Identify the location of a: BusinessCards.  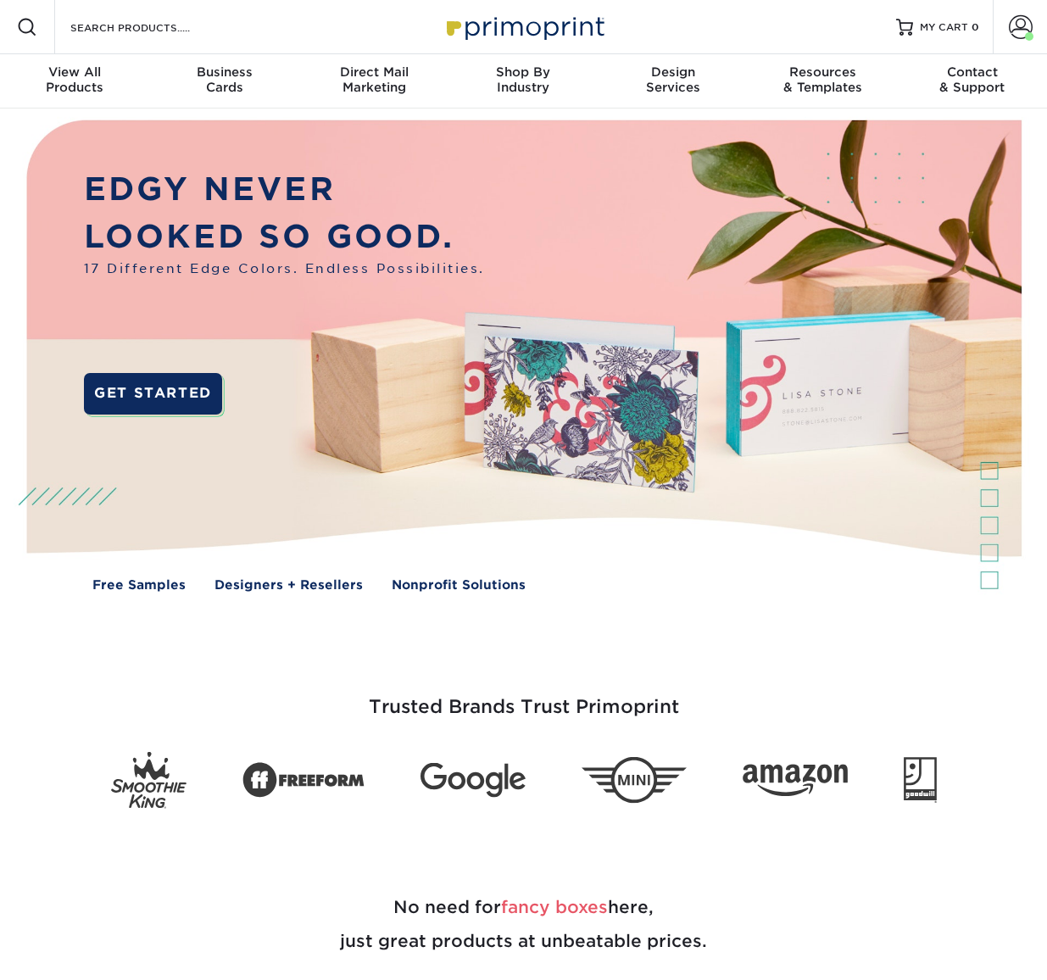
(224, 81).